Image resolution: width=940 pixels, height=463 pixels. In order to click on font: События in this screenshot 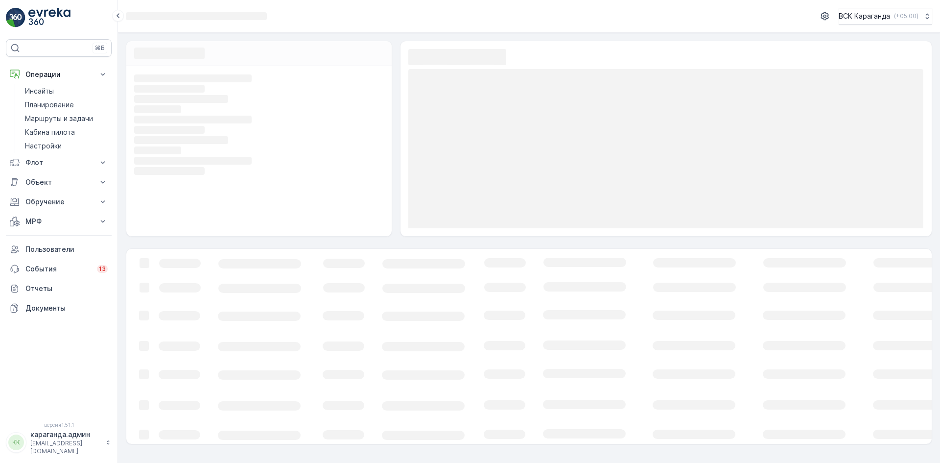, I will do `click(41, 268)`.